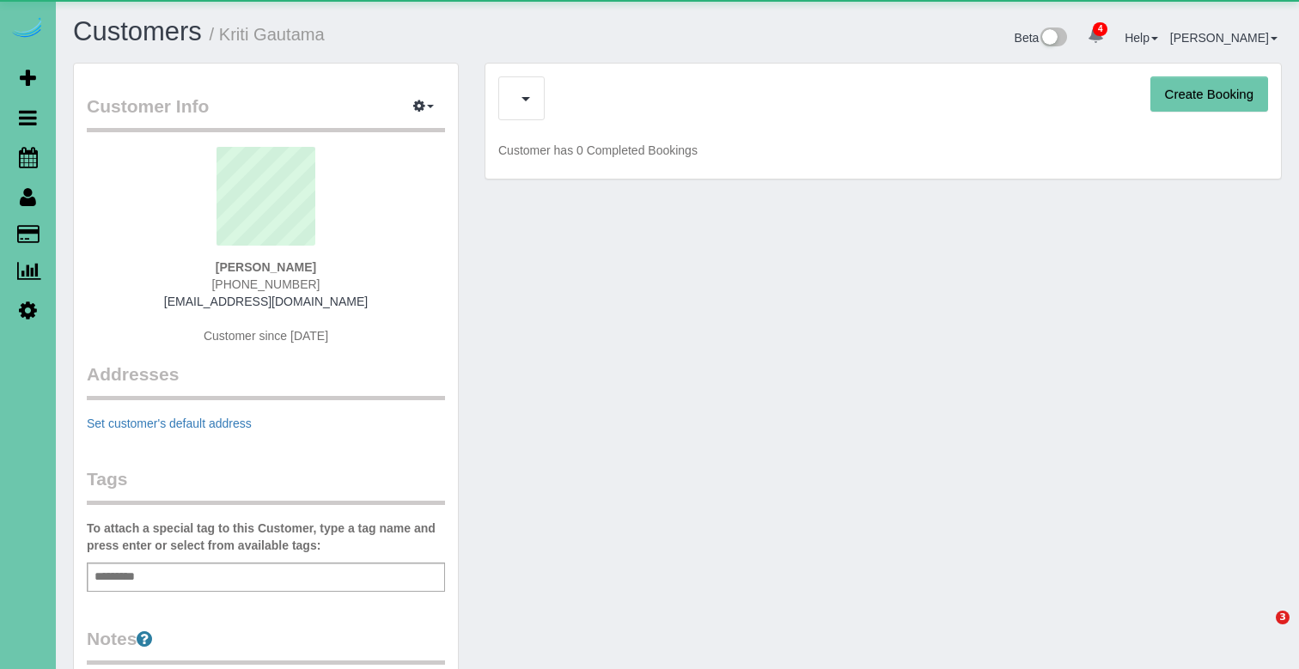 Image resolution: width=1299 pixels, height=669 pixels. Describe the element at coordinates (1041, 38) in the screenshot. I see `a: Beta` at that location.